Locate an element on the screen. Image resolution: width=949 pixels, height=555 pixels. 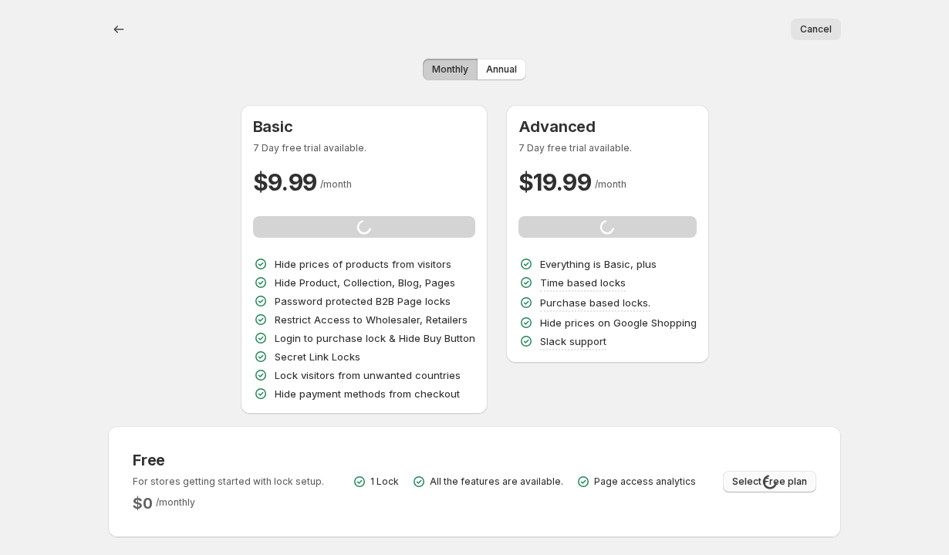
h2: $ 9.99 is located at coordinates (285, 182).